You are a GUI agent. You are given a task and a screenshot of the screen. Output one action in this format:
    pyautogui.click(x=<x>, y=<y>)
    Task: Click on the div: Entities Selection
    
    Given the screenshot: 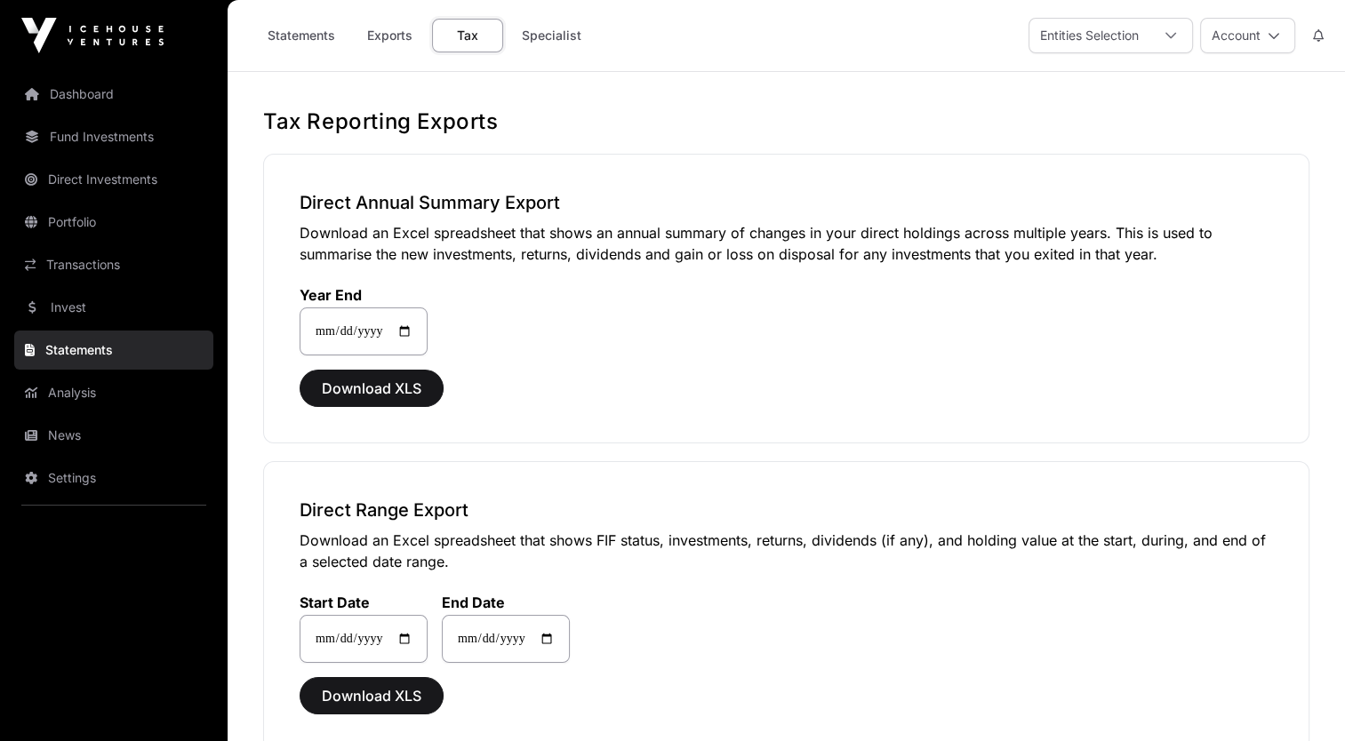 What is the action you would take?
    pyautogui.click(x=1089, y=36)
    